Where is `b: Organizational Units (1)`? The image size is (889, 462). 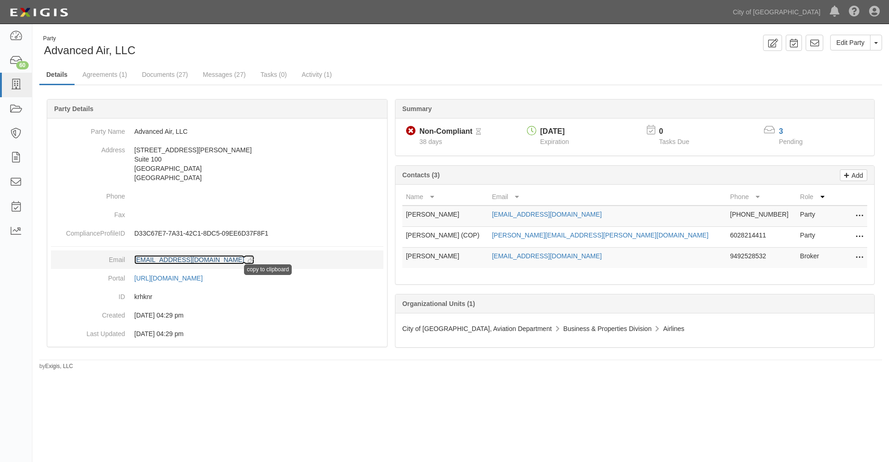
b: Organizational Units (1) is located at coordinates (439, 304).